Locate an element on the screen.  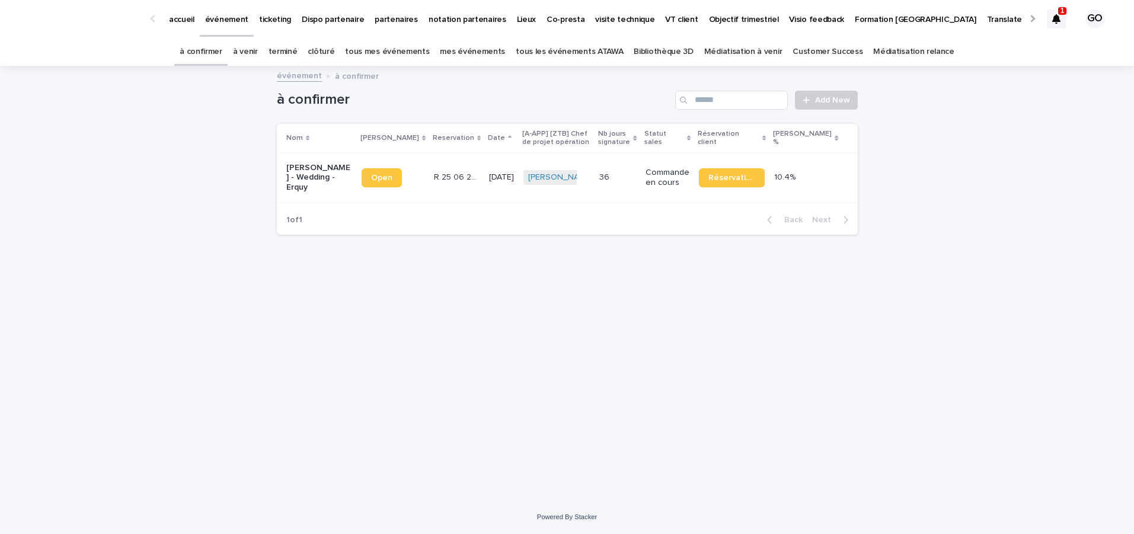
p: Nom is located at coordinates (295, 138).